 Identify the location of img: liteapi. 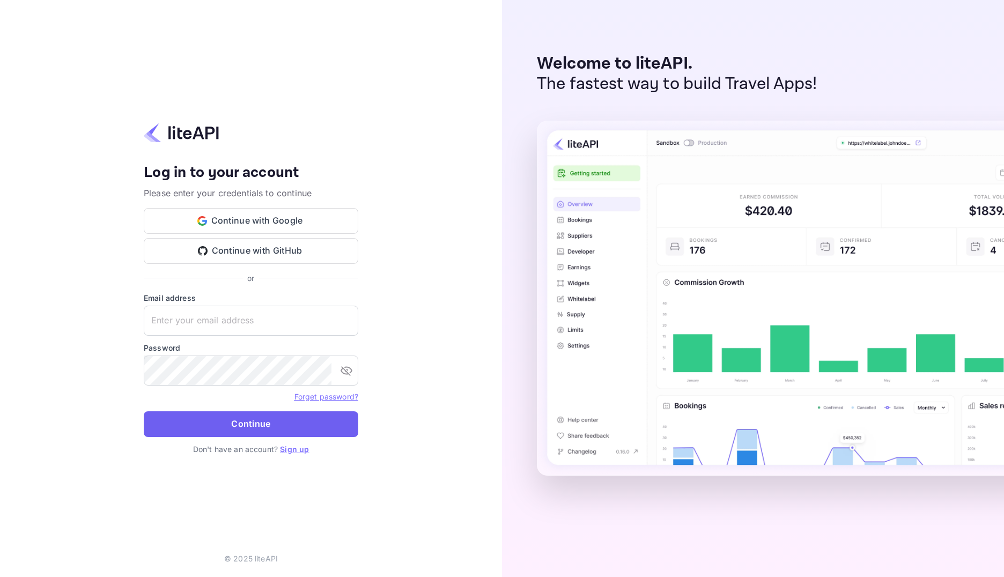
(181, 132).